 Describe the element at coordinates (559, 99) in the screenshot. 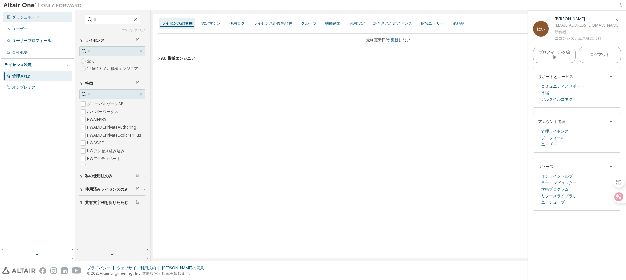

I see `a: アルタイルコネクト` at that location.